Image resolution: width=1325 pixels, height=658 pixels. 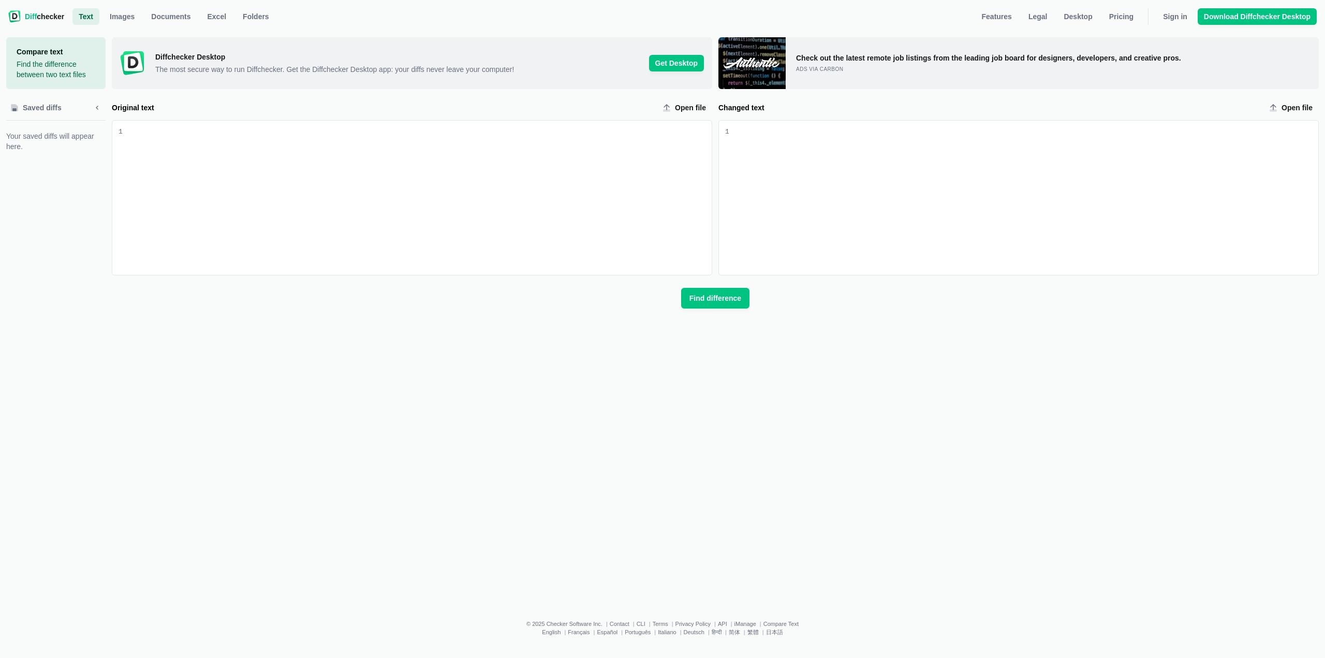 What do you see at coordinates (781, 624) in the screenshot?
I see `a: Compare Text` at bounding box center [781, 624].